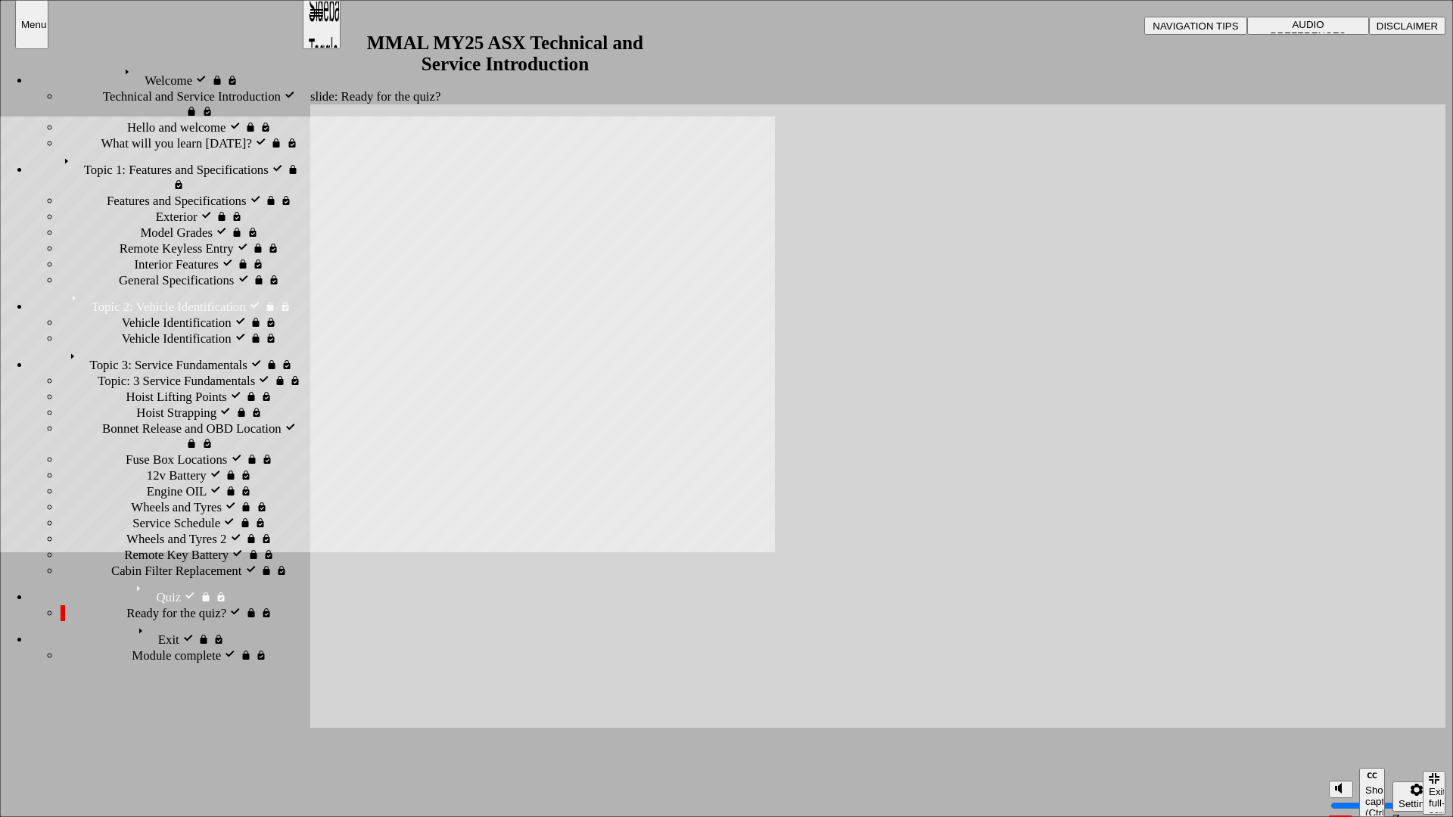 The image size is (1453, 817). What do you see at coordinates (1308, 26) in the screenshot?
I see `button: AUDIO PREFERENCES` at bounding box center [1308, 26].